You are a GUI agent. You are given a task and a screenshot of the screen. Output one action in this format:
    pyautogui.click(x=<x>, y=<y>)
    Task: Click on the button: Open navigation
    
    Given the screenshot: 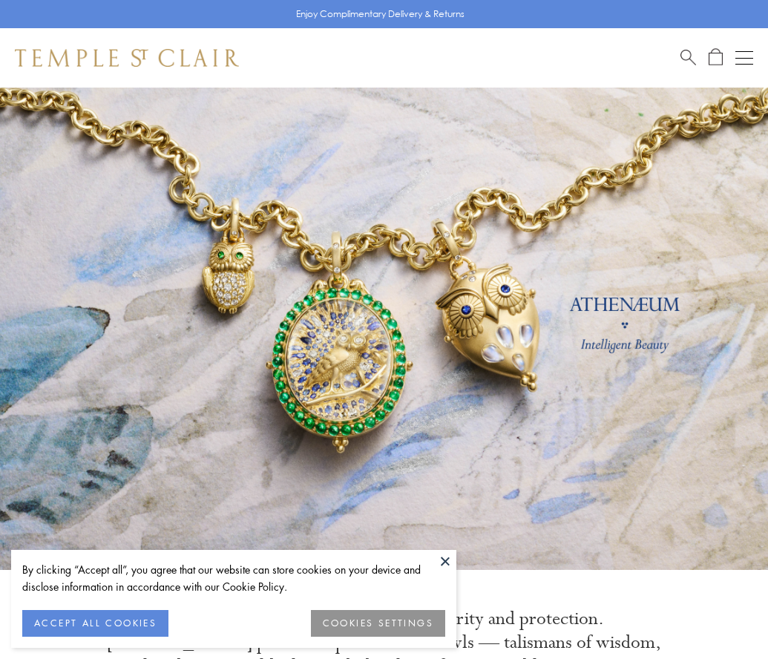 What is the action you would take?
    pyautogui.click(x=744, y=58)
    